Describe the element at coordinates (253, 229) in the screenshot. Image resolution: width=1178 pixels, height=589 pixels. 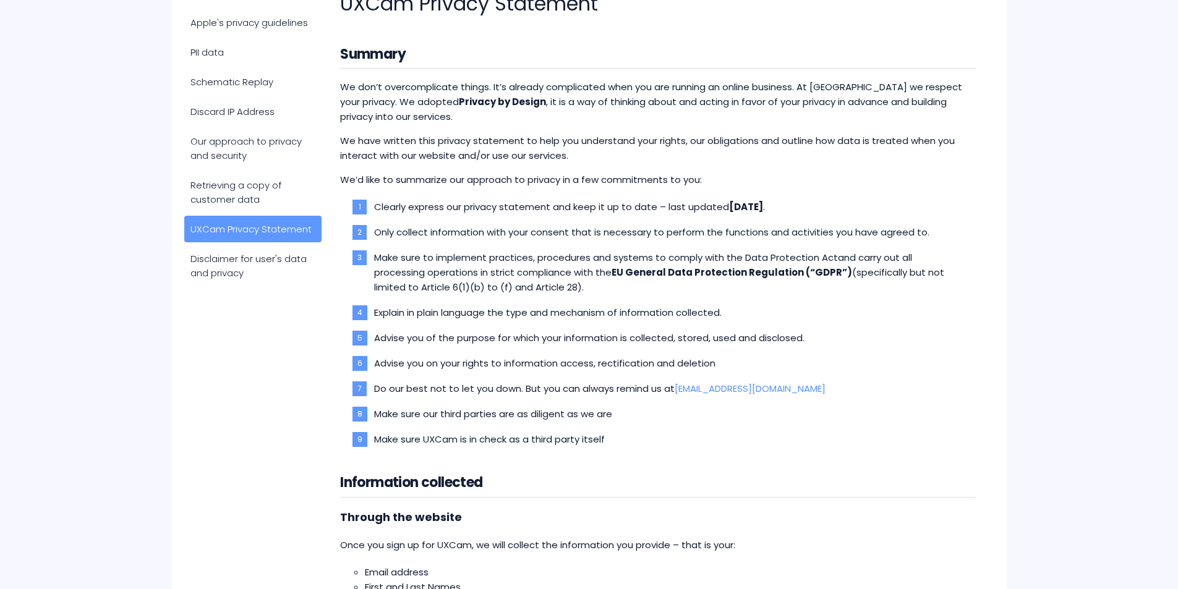
I see `a: UXCam Privacy Statement` at that location.